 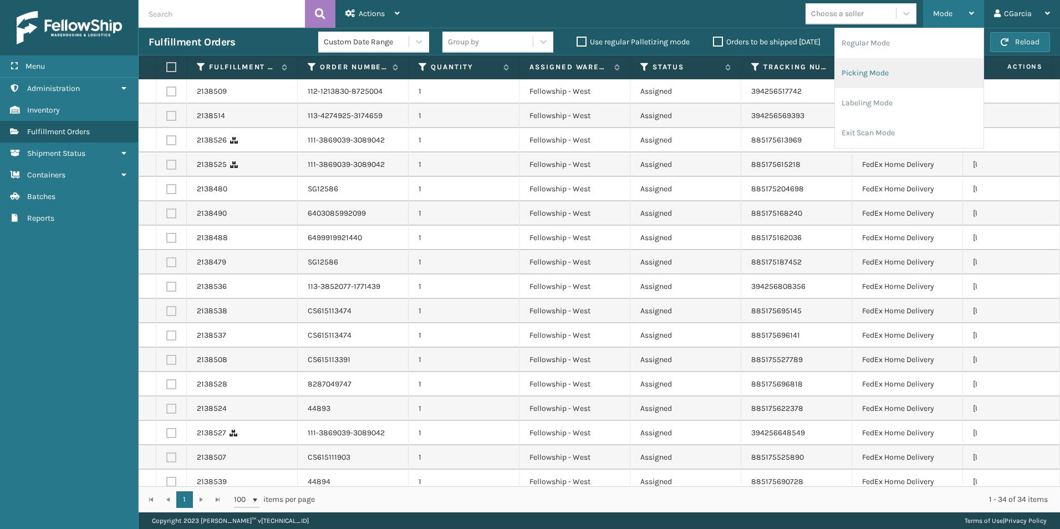 What do you see at coordinates (569, 67) in the screenshot?
I see `label: Assigned Warehouse` at bounding box center [569, 67].